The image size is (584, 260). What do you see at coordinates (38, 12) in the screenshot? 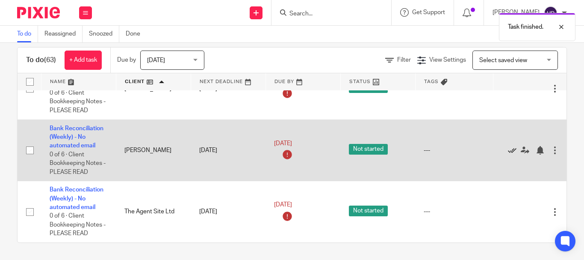
I see `img: Pixie` at bounding box center [38, 12].